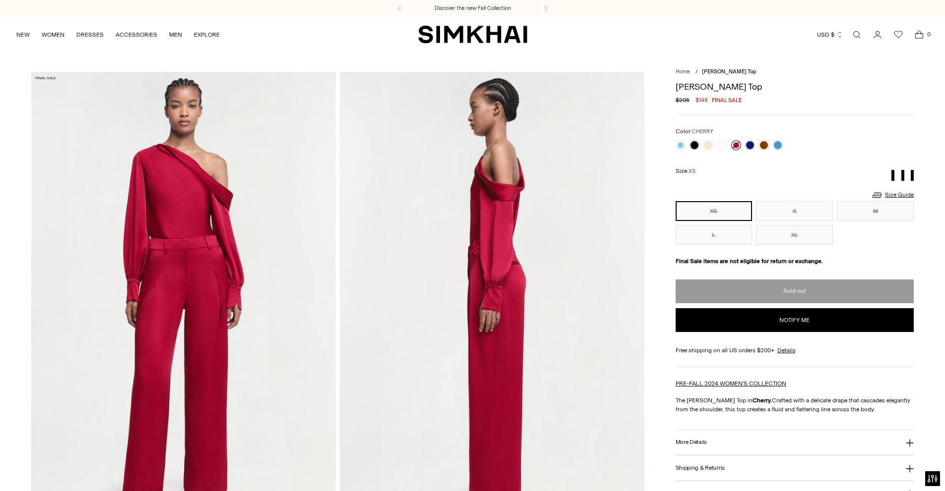  I want to click on a: PRE-FALL 2024 WOMEN'S COLLECTION, so click(730, 384).